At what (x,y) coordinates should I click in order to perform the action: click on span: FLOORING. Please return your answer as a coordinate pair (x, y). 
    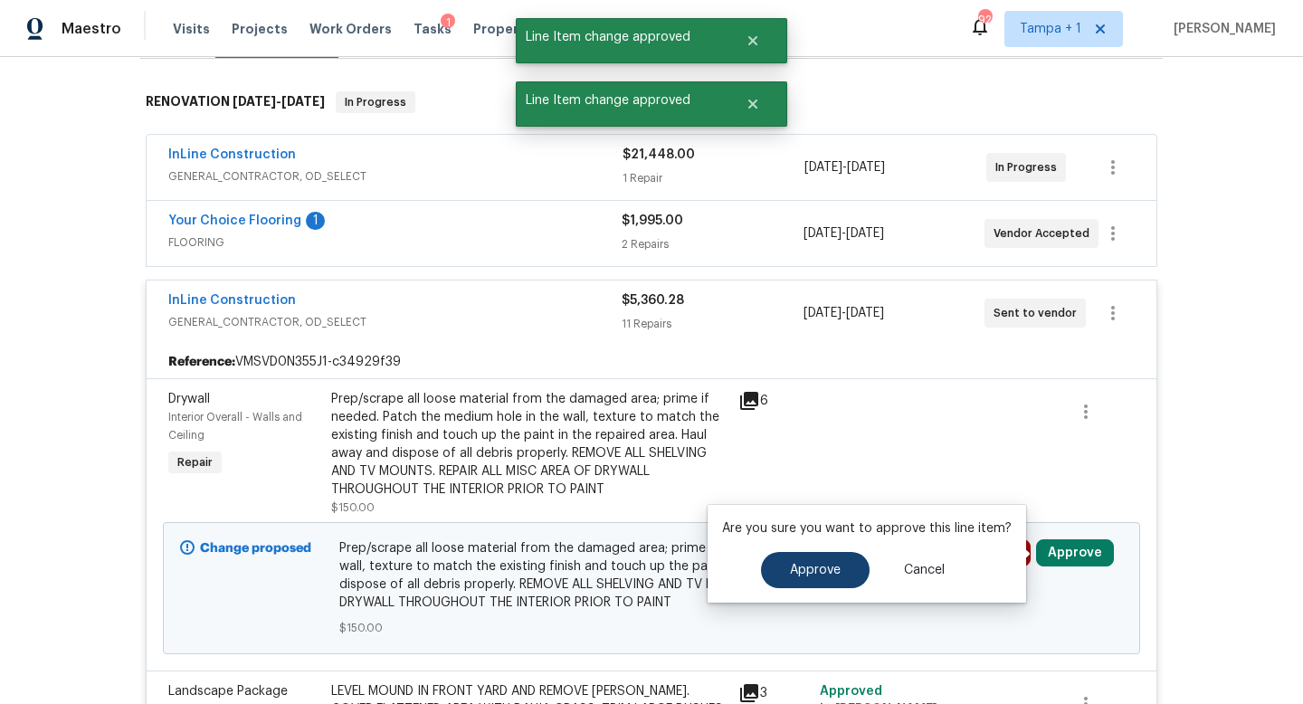
    Looking at the image, I should click on (395, 243).